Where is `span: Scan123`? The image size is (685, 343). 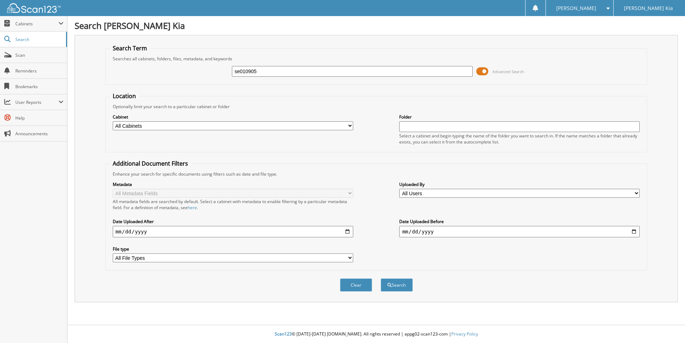
span: Scan123 is located at coordinates (283, 334).